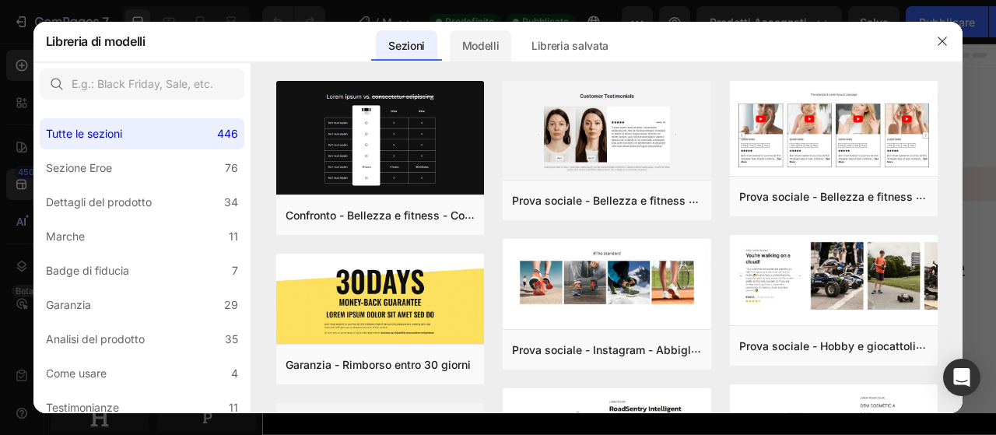  I want to click on font: Garanzia - Rimborso entro 30 giorni, so click(378, 364).